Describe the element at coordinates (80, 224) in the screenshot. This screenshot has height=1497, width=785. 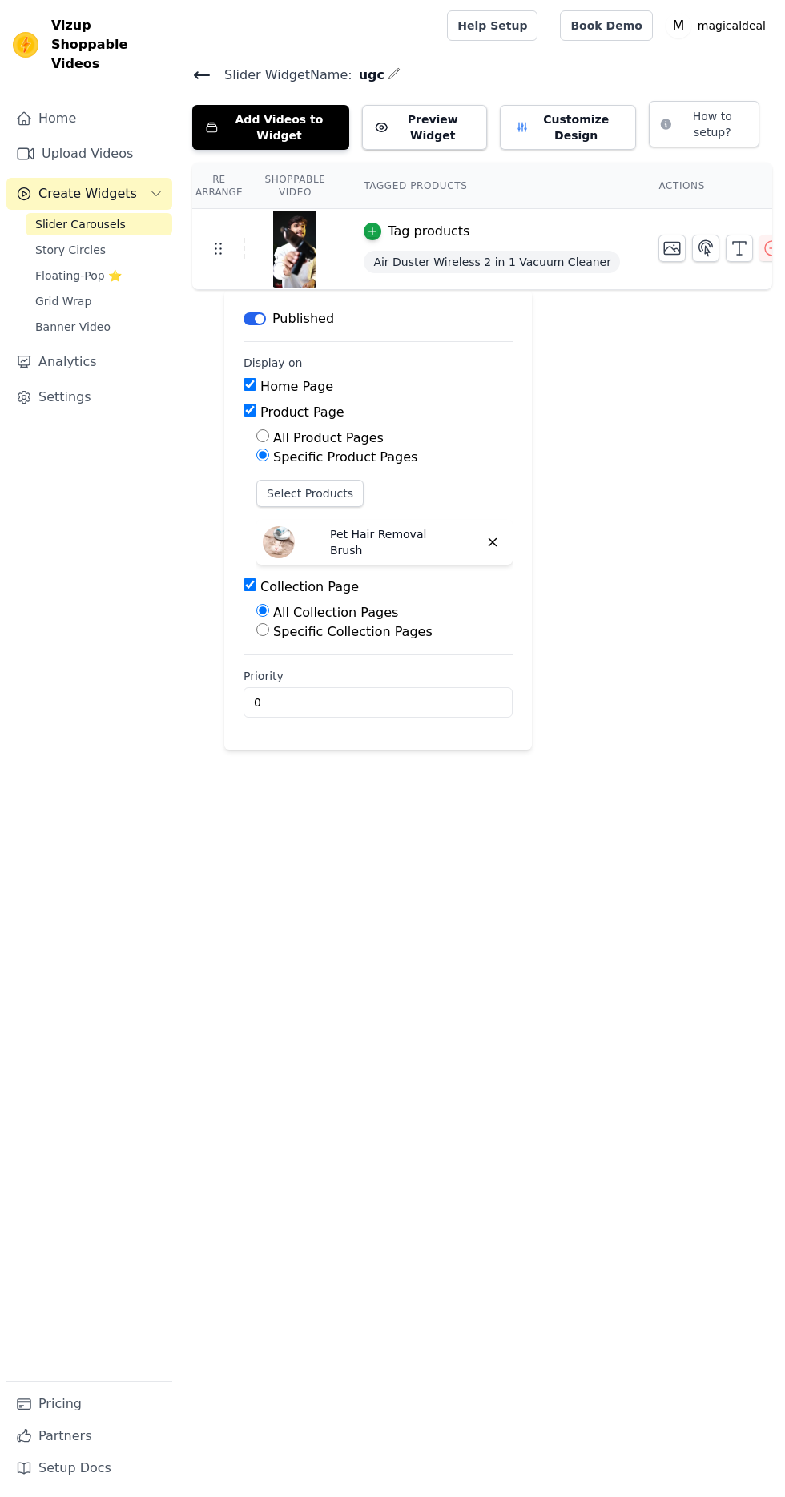
I see `span: Slider Carousels` at that location.